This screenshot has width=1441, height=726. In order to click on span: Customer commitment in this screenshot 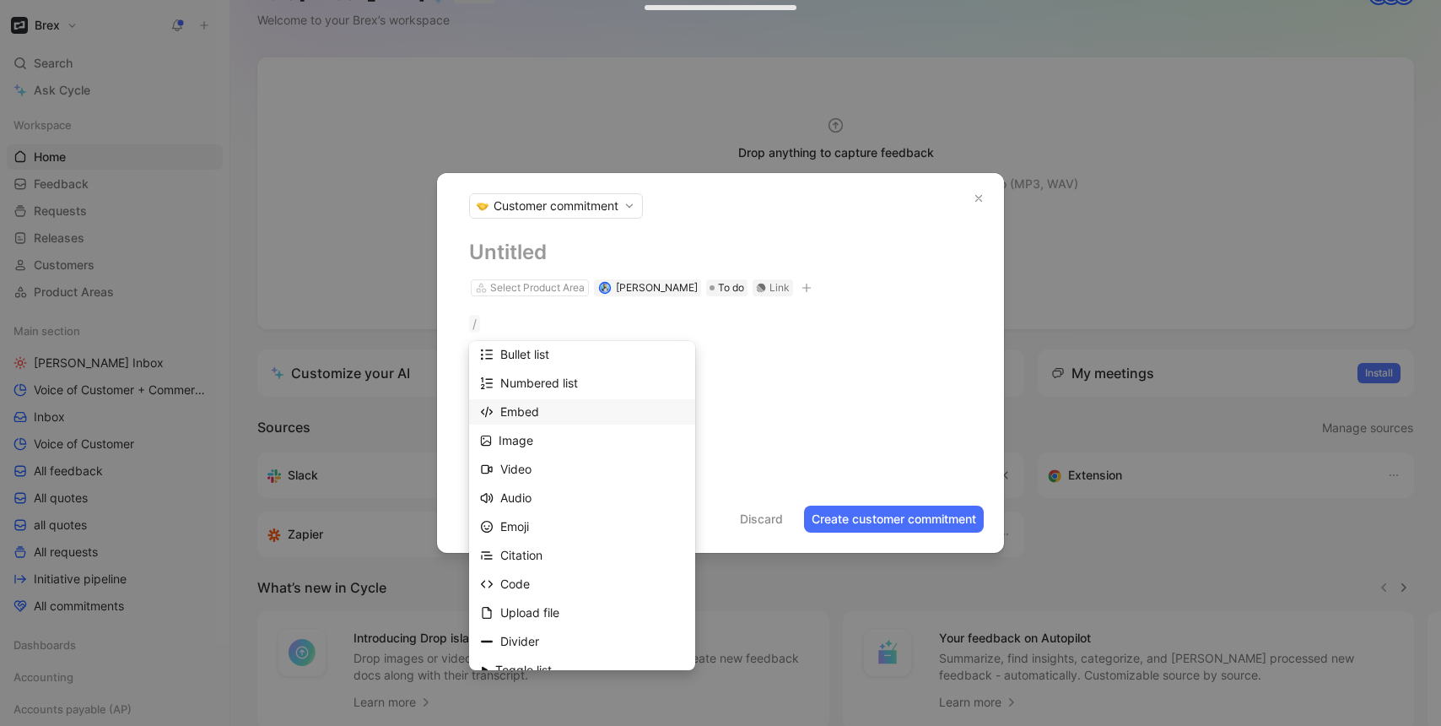, I will do `click(556, 206)`.